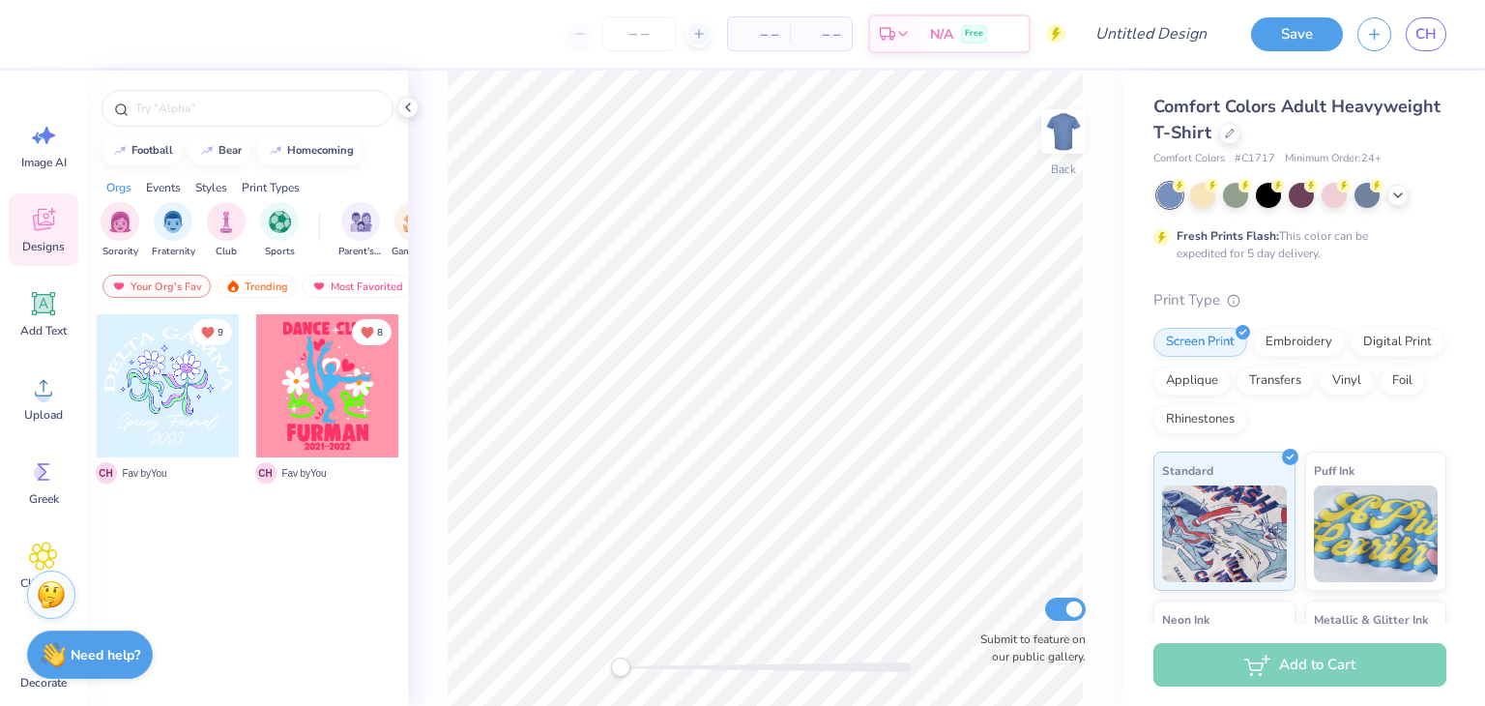 This screenshot has width=1485, height=706. What do you see at coordinates (226, 230) in the screenshot?
I see `div: filter for Club` at bounding box center [226, 230].